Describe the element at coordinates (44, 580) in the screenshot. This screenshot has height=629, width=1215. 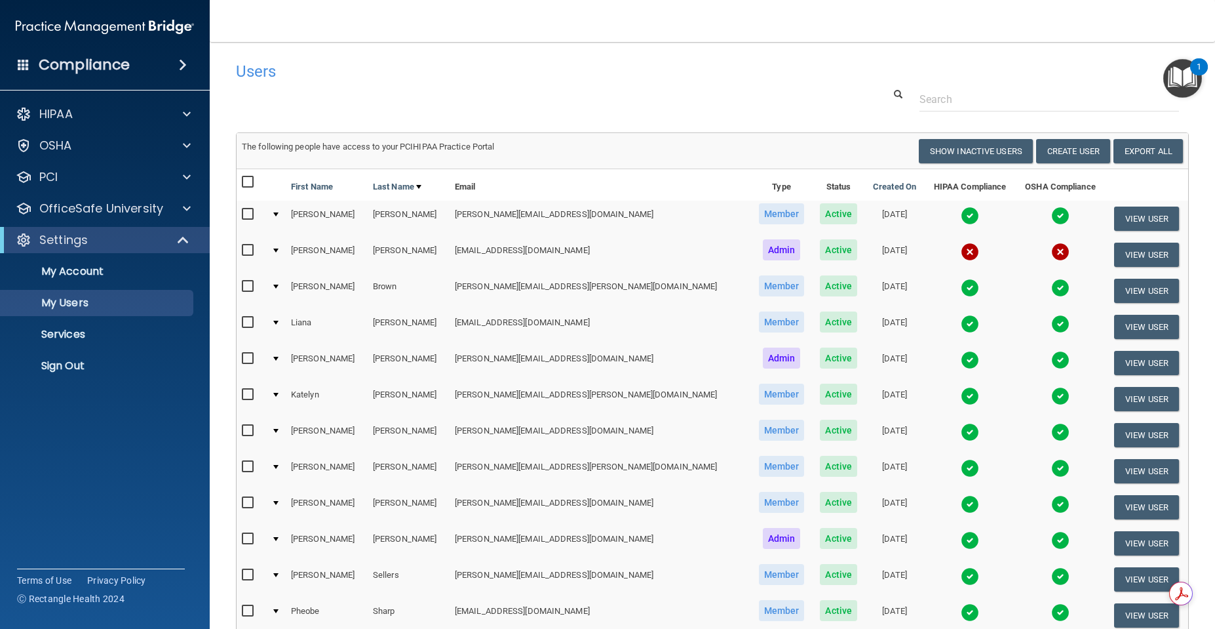
I see `a: Terms of Use` at that location.